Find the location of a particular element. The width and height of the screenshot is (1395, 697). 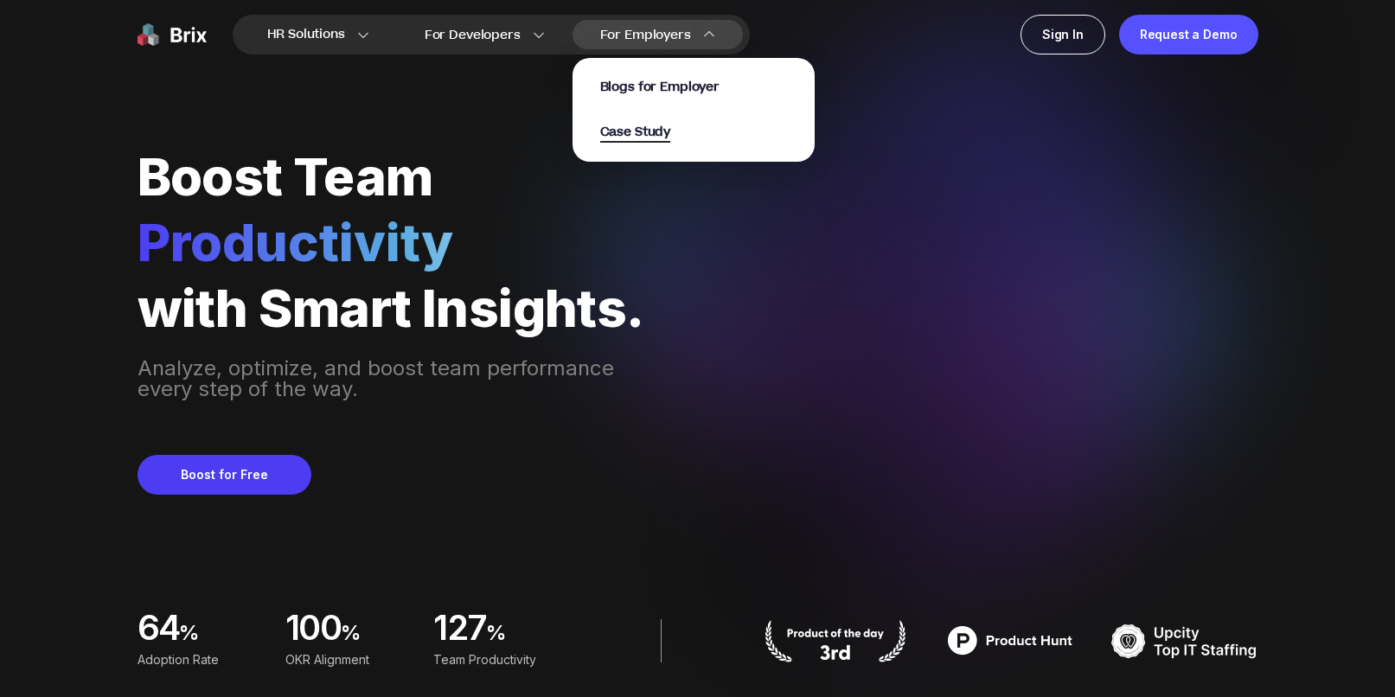

div: Analyze, optimize, and boost team performance every step of the way. is located at coordinates (393, 379).